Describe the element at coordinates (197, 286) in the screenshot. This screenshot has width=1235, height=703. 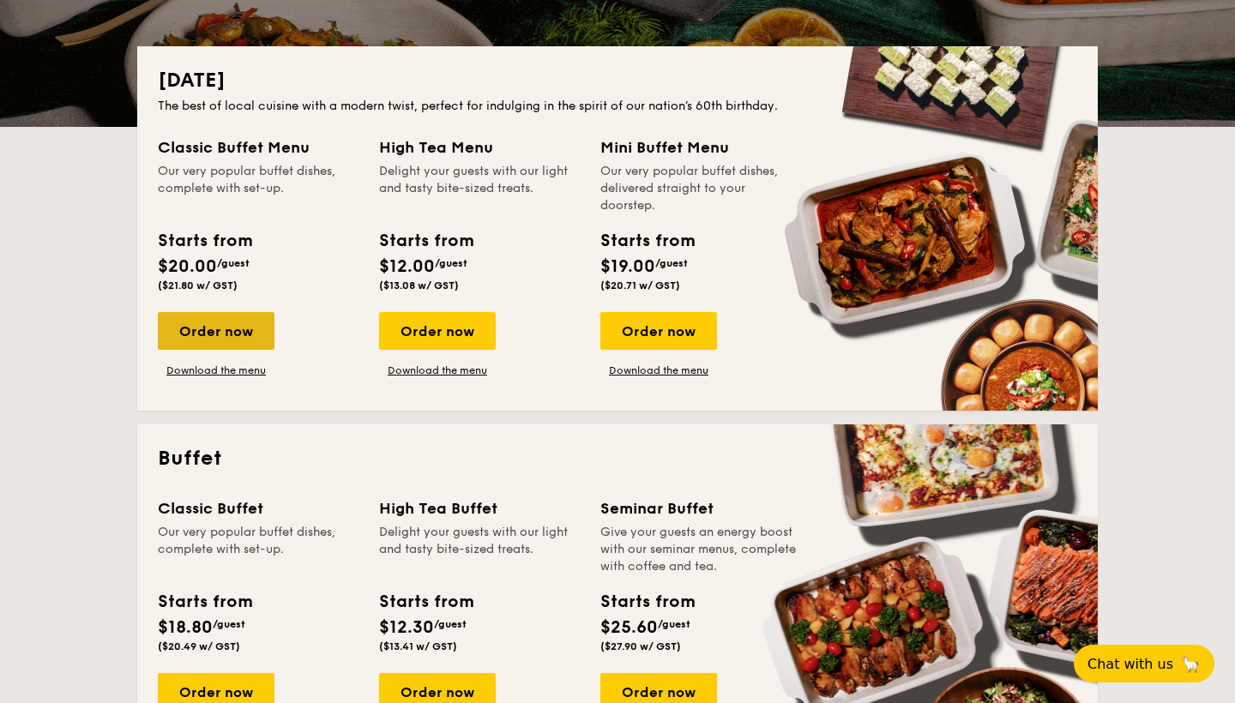
I see `span: ($21.80 w/ GST)` at that location.